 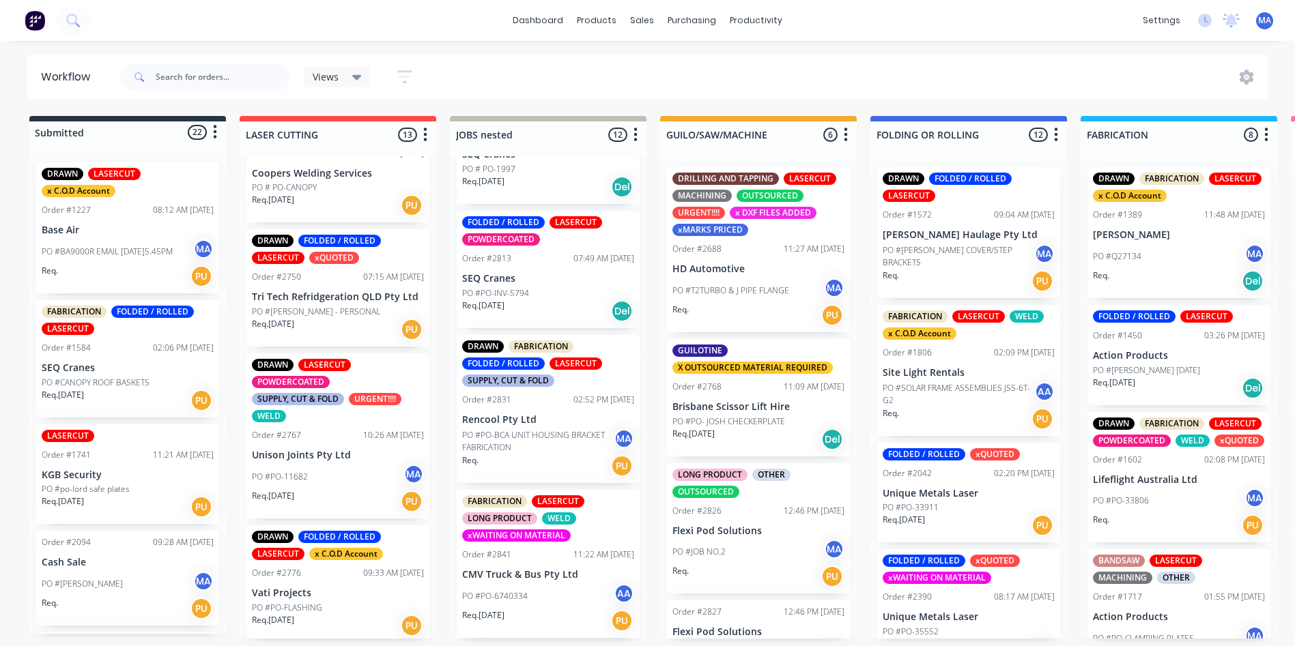 What do you see at coordinates (1179, 356) in the screenshot?
I see `p: Action Products` at bounding box center [1179, 356].